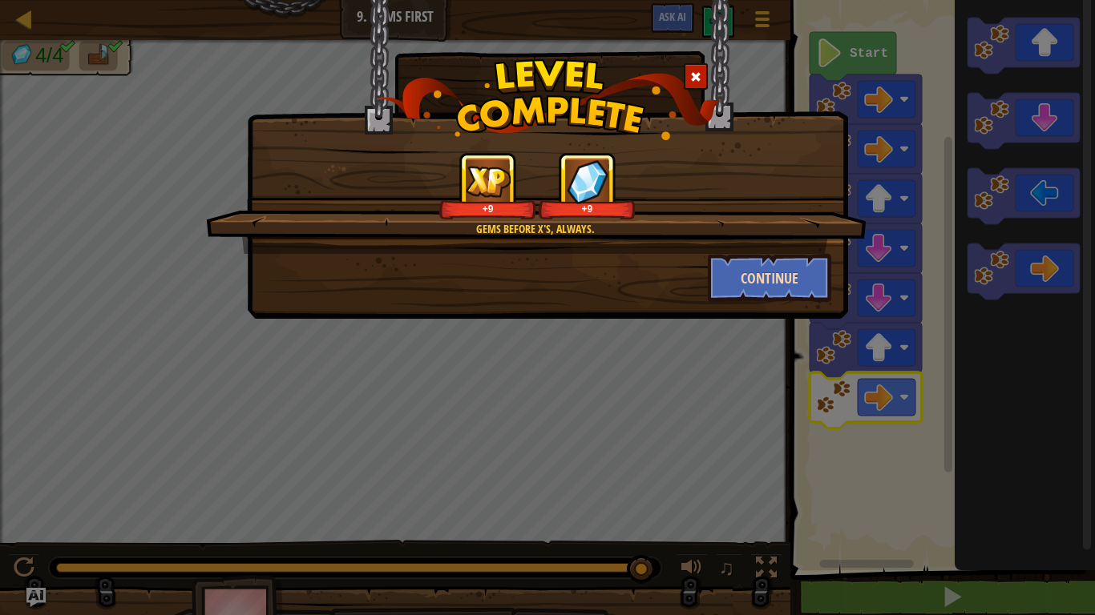 This screenshot has width=1095, height=615. I want to click on img: reward_icon_xp.png, so click(488, 181).